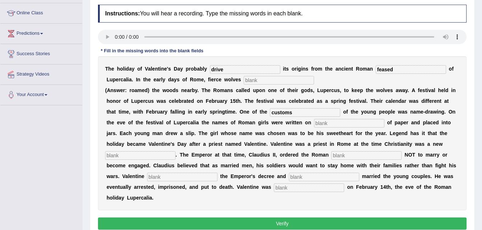  I want to click on b: v, so click(386, 90).